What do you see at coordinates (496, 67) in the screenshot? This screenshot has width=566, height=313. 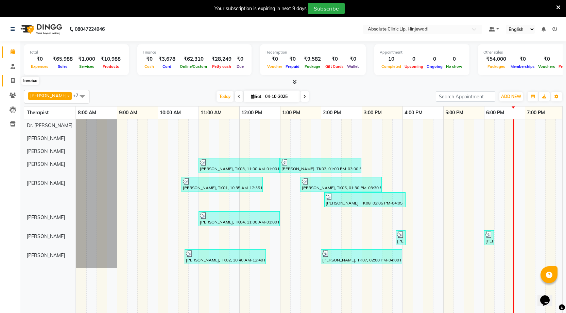 I see `span: Packages` at bounding box center [496, 67].